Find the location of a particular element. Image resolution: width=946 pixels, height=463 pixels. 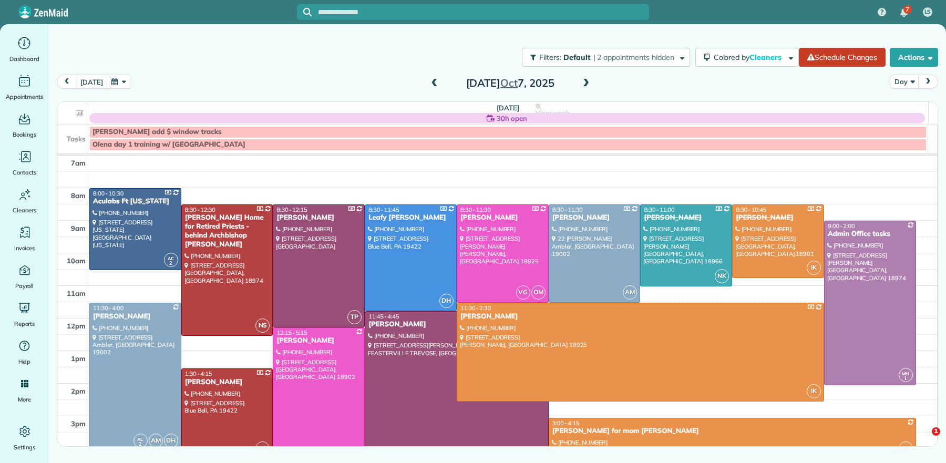

span: Contacts is located at coordinates (24, 172).